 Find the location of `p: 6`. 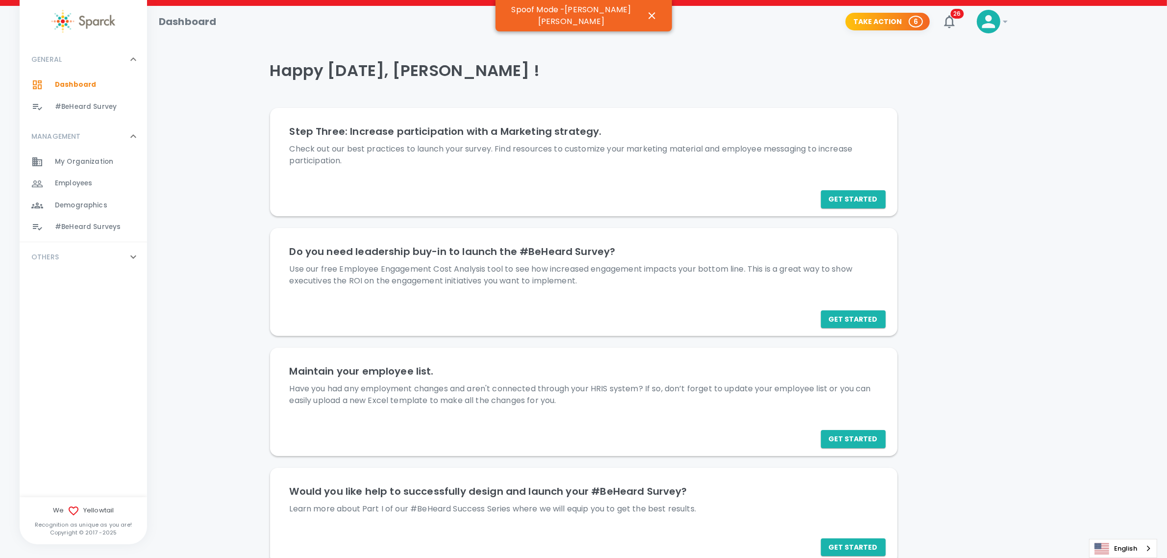

p: 6 is located at coordinates (916, 22).